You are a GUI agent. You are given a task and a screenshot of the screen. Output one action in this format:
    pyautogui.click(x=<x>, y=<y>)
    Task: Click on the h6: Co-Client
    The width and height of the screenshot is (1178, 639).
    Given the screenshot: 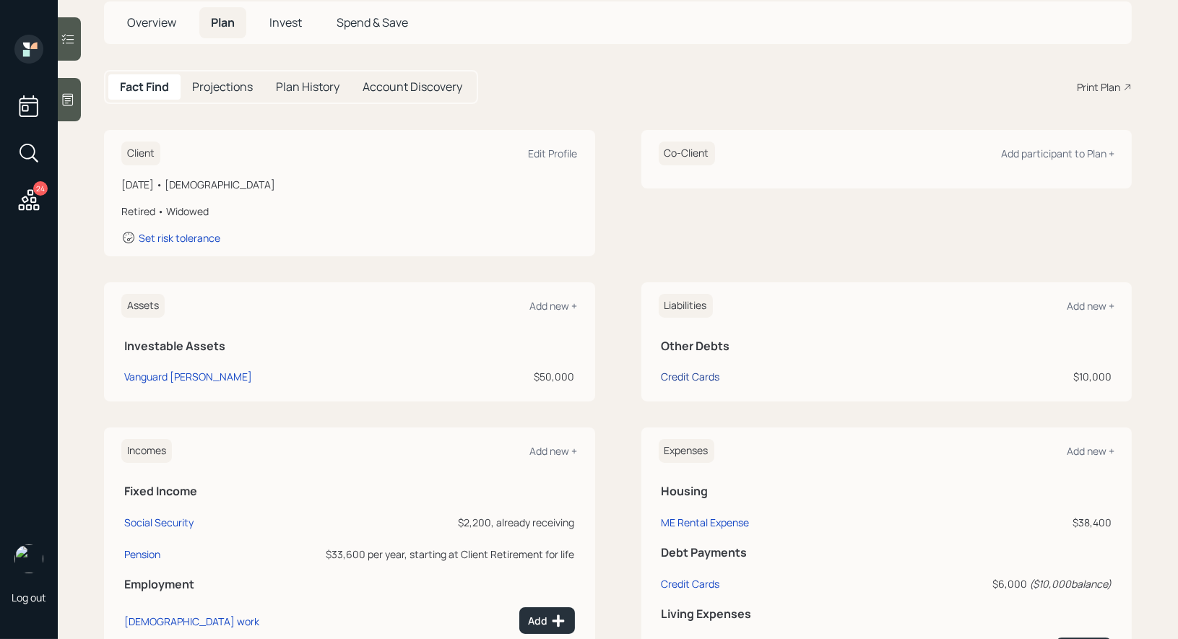 What is the action you would take?
    pyautogui.click(x=687, y=153)
    